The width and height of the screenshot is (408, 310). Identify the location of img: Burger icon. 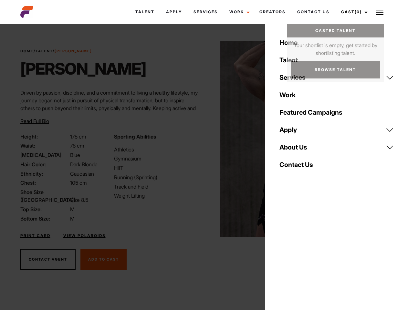
(379, 12).